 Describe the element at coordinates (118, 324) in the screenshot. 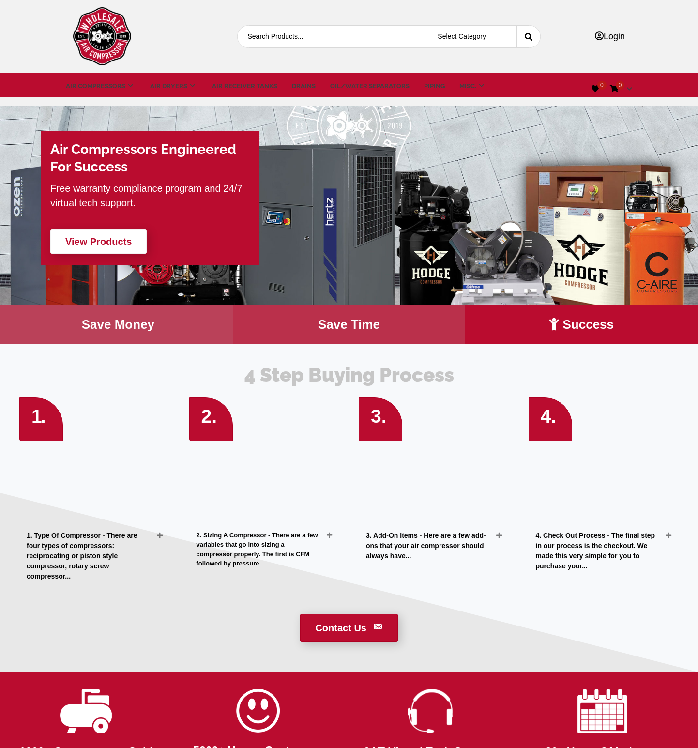

I see `strong: Save Money` at that location.